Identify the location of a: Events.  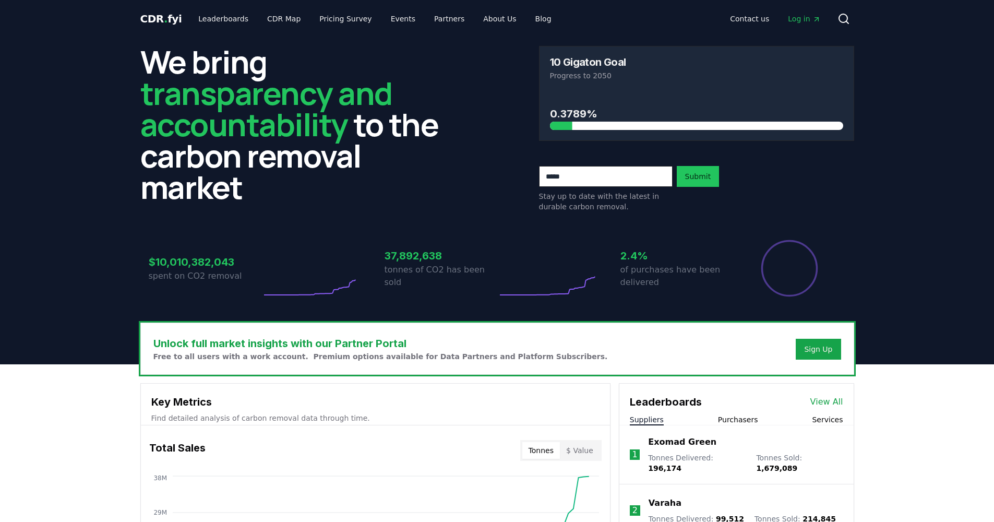
(403, 19).